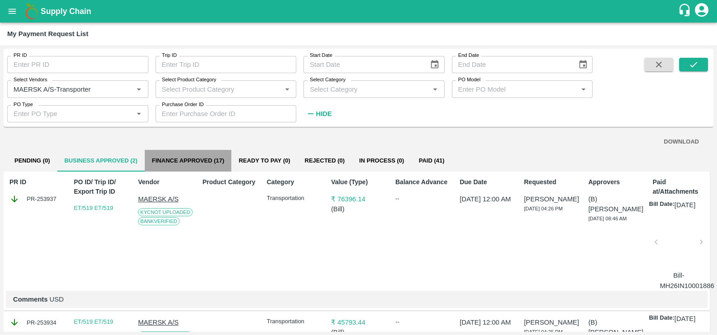  Describe the element at coordinates (32, 11) in the screenshot. I see `img: logo` at that location.